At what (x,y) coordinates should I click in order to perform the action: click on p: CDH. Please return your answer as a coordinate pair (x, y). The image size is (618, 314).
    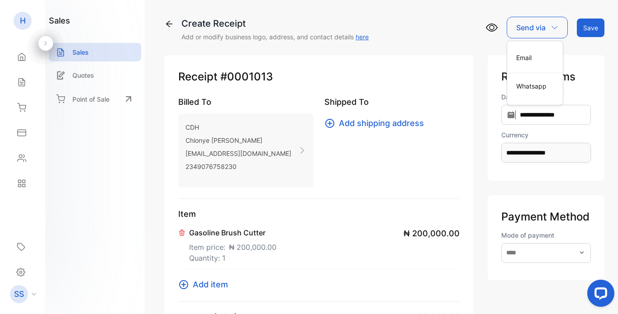
    Looking at the image, I should click on (238, 127).